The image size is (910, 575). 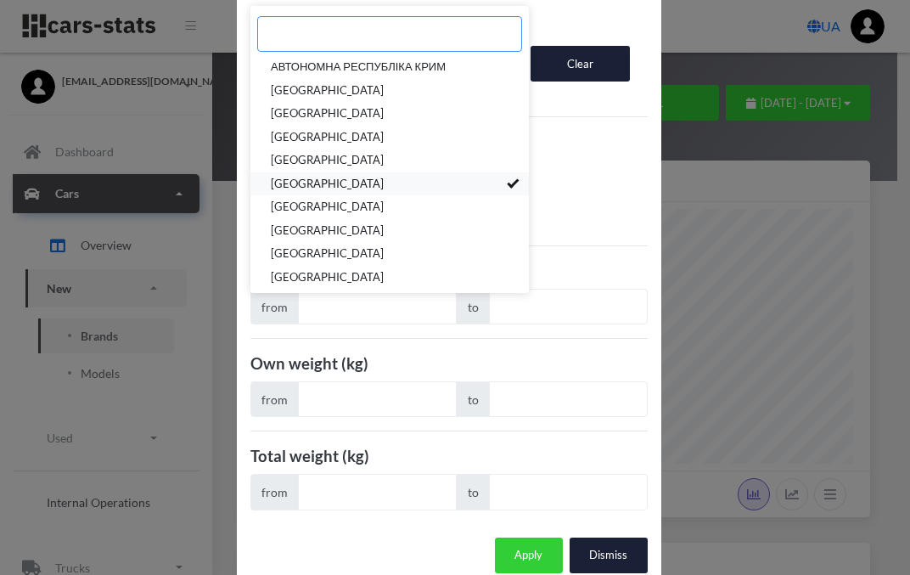 What do you see at coordinates (309, 363) in the screenshot?
I see `b: Own weight (kg)` at bounding box center [309, 363].